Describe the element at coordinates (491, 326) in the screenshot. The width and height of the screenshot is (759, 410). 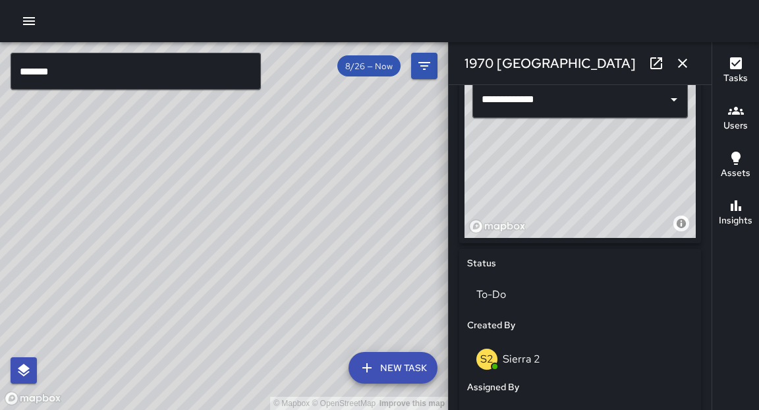
I see `h6: Created By` at that location.